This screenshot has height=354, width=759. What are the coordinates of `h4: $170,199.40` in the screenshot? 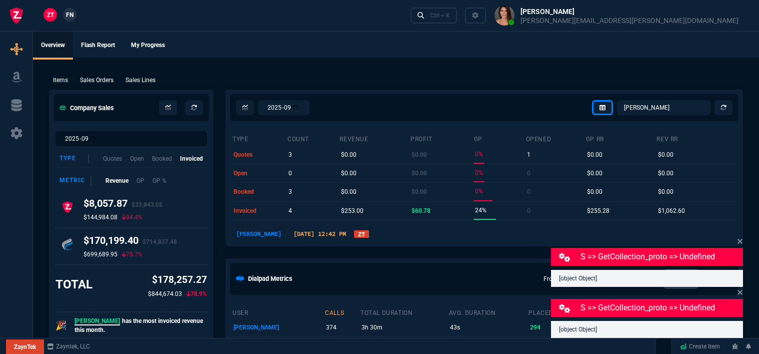 It's located at (130, 242).